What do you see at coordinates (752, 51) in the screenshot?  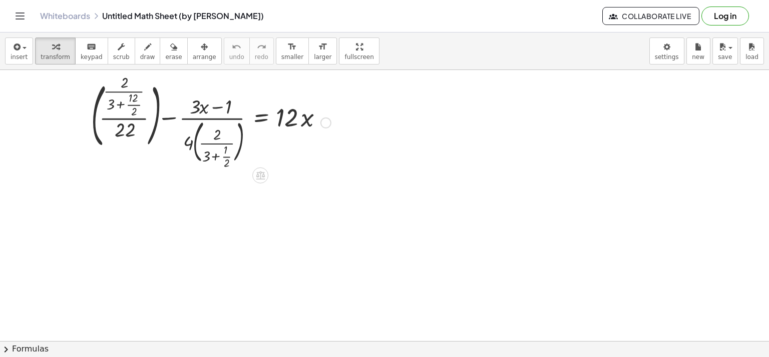 I see `button: load` at bounding box center [752, 51].